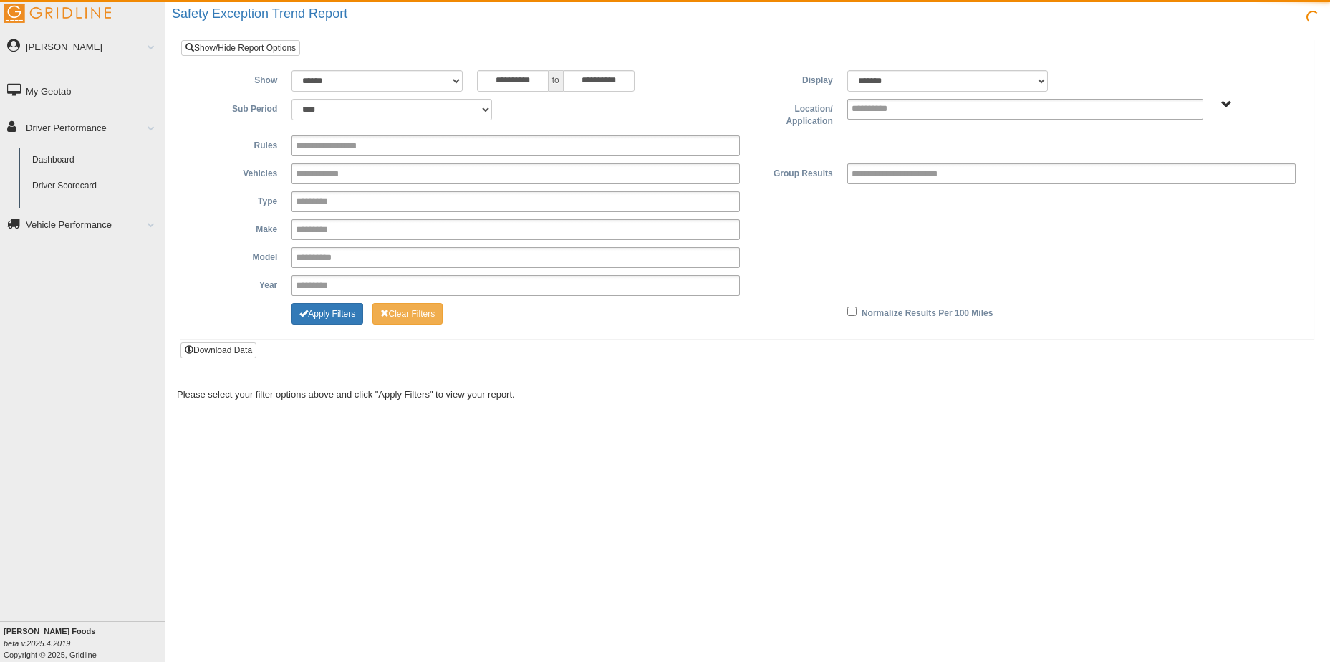 This screenshot has width=1330, height=662. Describe the element at coordinates (238, 144) in the screenshot. I see `label: Rules` at that location.